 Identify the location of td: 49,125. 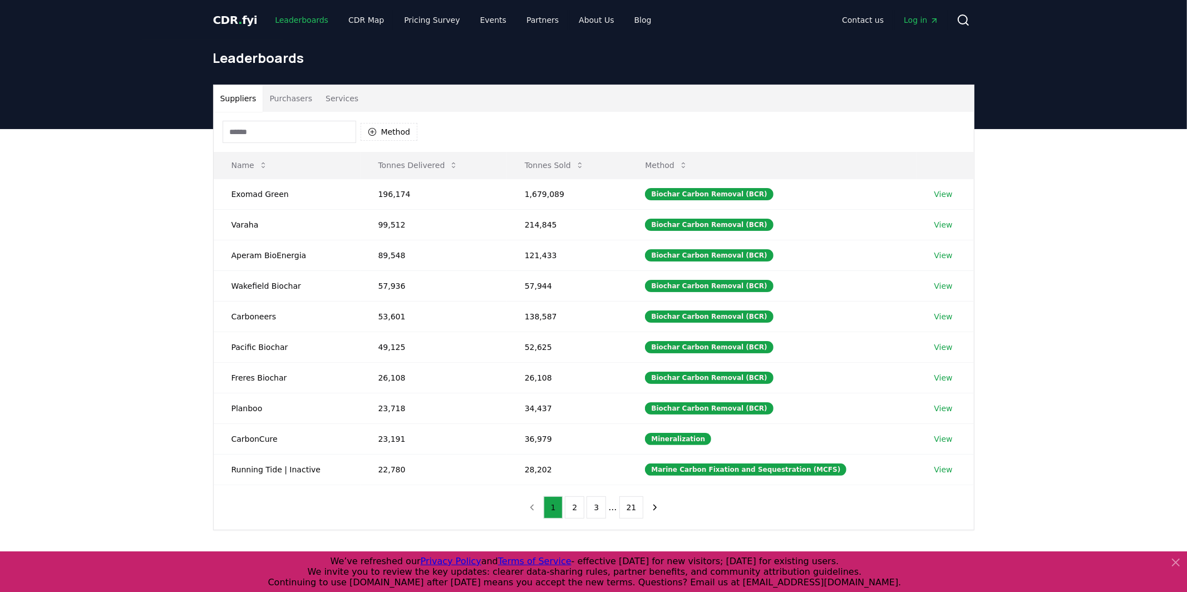
(433, 347).